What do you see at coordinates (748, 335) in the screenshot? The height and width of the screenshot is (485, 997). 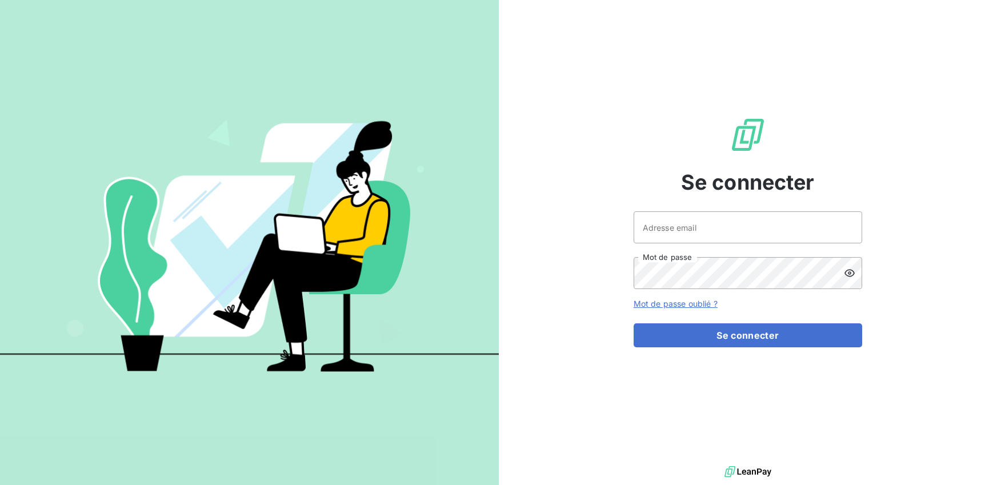 I see `button: Se connecter` at bounding box center [748, 335].